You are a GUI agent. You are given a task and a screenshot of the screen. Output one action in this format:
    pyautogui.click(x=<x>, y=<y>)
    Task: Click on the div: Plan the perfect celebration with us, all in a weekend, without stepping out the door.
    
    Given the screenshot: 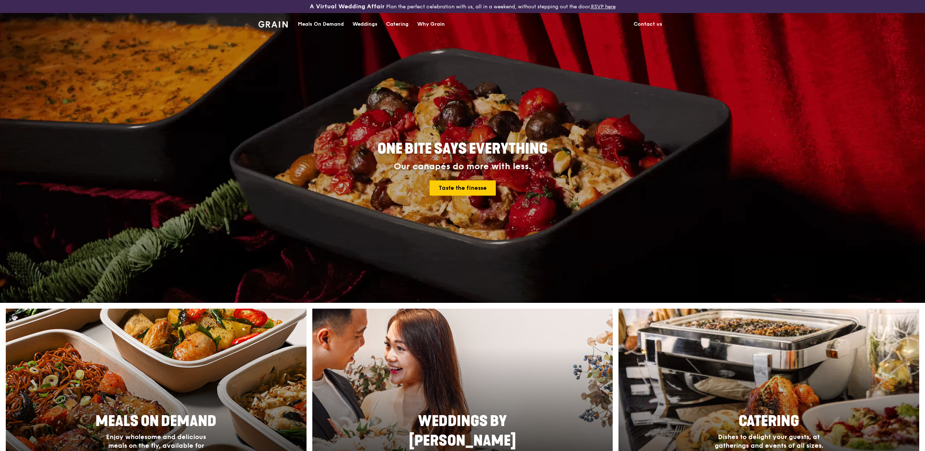 What is the action you would take?
    pyautogui.click(x=463, y=7)
    